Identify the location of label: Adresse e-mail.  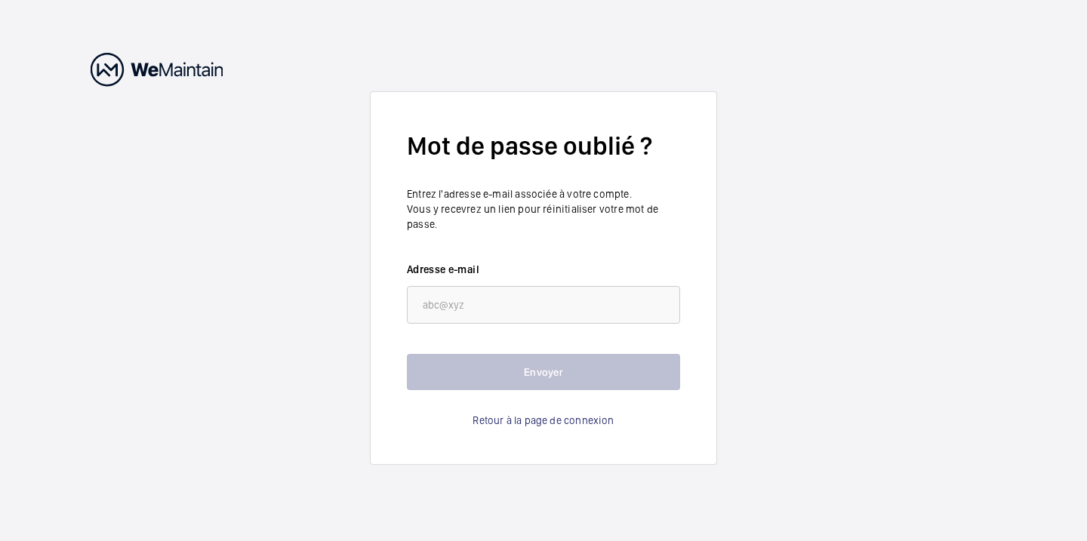
(543, 269).